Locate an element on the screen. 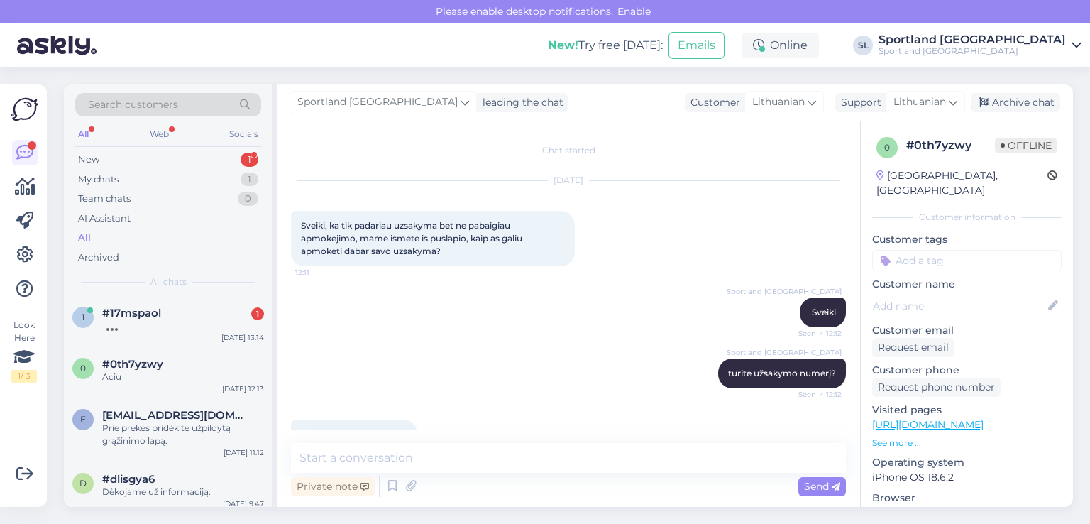 This screenshot has width=1090, height=524. span: #17mspaol is located at coordinates (131, 313).